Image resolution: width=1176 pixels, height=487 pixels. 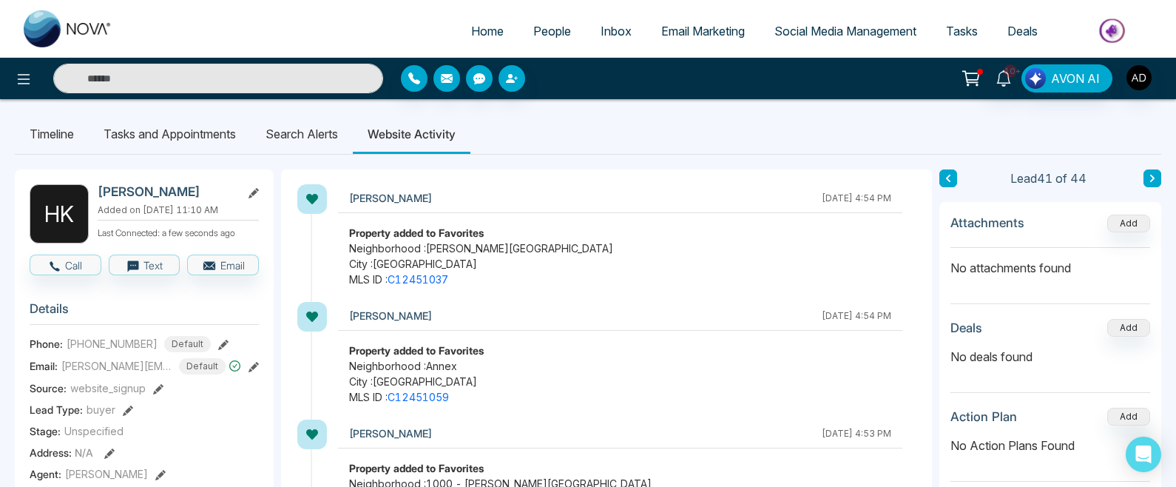 I want to click on span: Agent:, so click(x=45, y=473).